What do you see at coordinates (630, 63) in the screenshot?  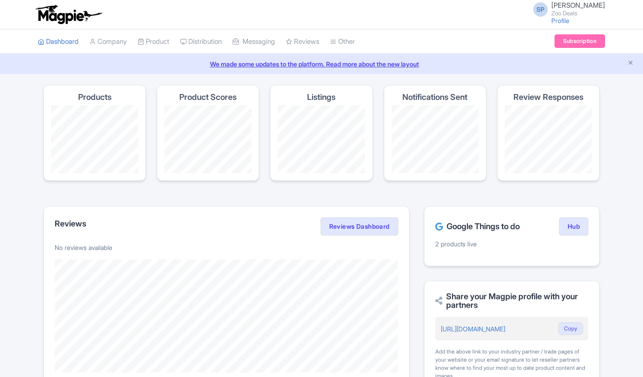 I see `button: Close announcement` at bounding box center [630, 63].